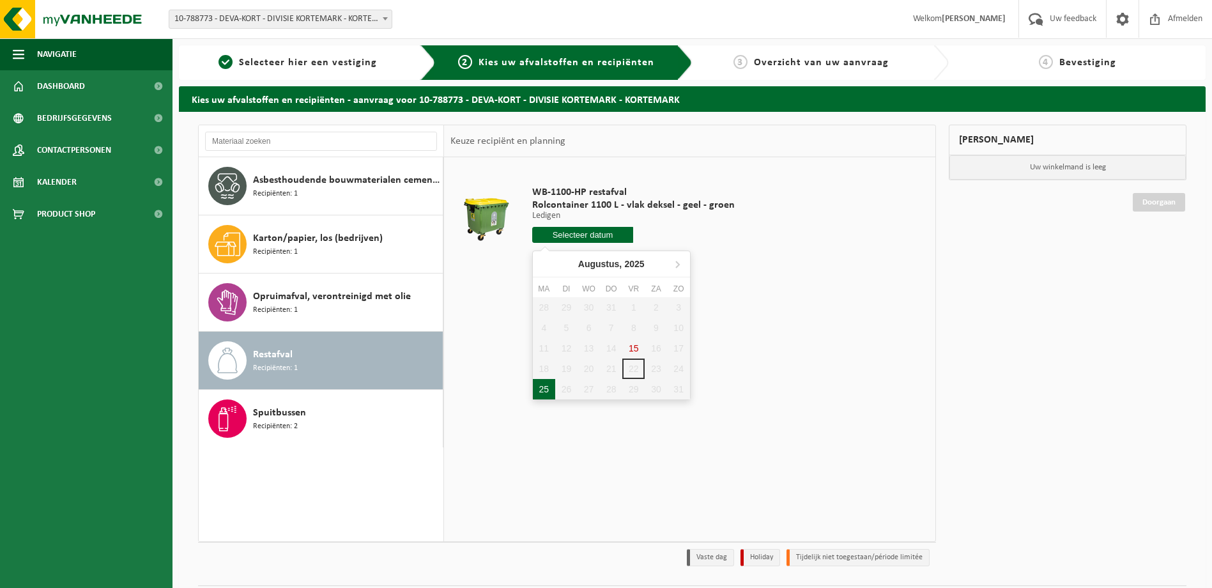 The image size is (1212, 588). I want to click on span: Rolcontainer 1100 L - vlak deksel - geel - groen, so click(633, 205).